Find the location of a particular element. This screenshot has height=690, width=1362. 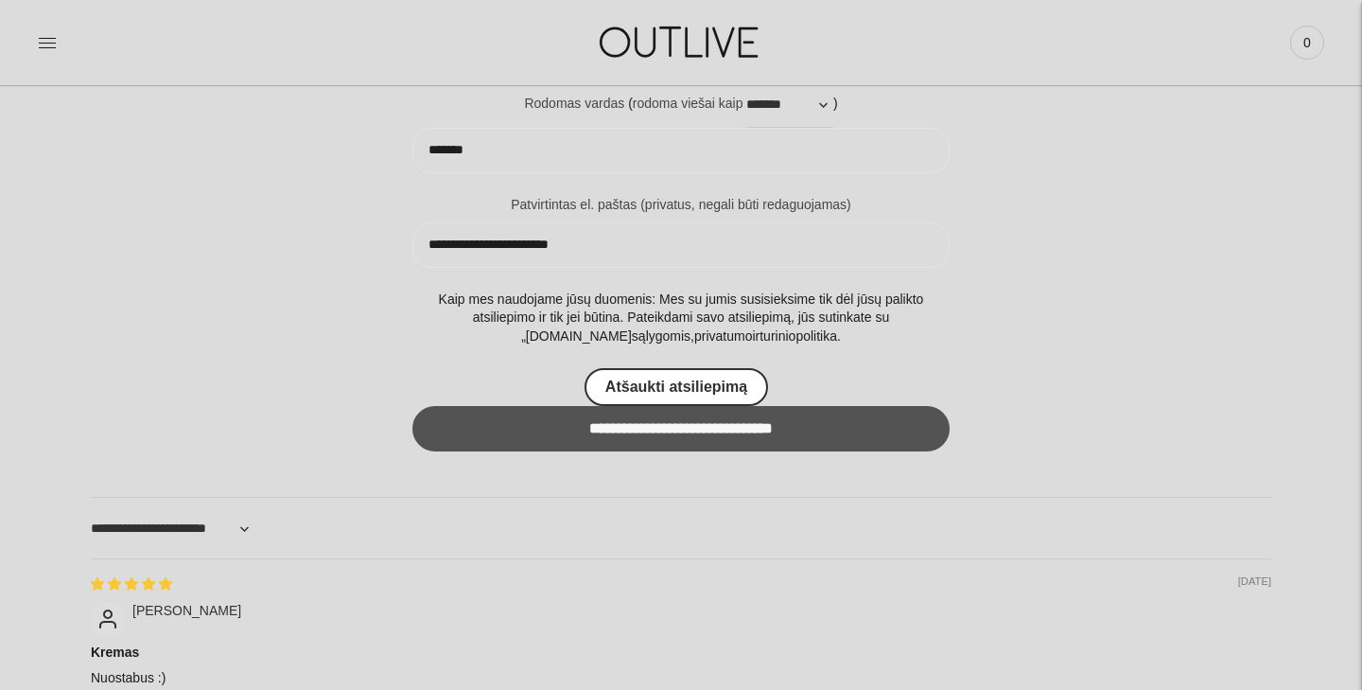

label: Patvirtintas el. paštas (privatus, negali būti redaguojamas) is located at coordinates (681, 205).